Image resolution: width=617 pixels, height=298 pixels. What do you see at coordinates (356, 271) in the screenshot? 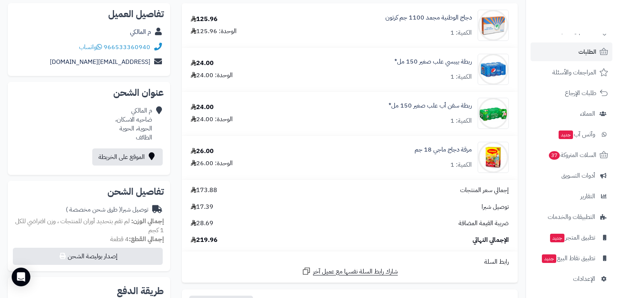
I see `span: شارك رابط السلة نفسها مع عميل آخر` at bounding box center [356, 271].